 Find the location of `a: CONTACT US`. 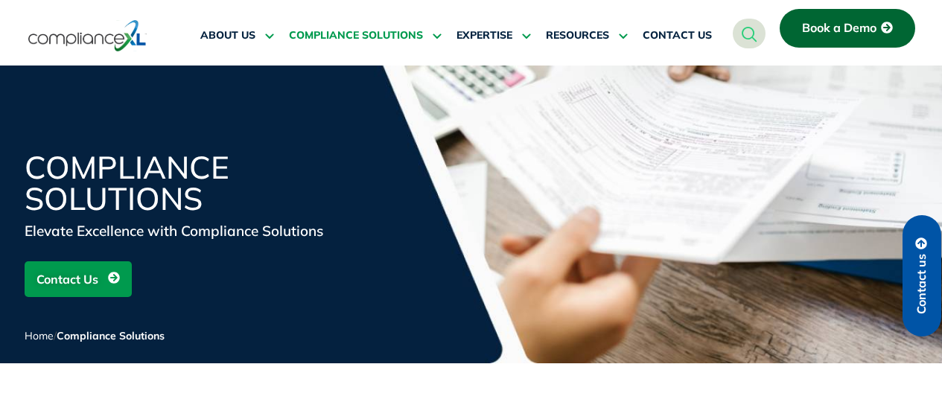

a: CONTACT US is located at coordinates (677, 36).